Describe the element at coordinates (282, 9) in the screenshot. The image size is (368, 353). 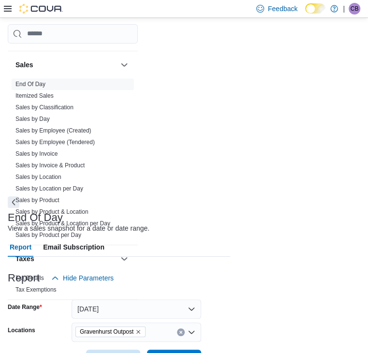
I see `span: Feedback` at that location.